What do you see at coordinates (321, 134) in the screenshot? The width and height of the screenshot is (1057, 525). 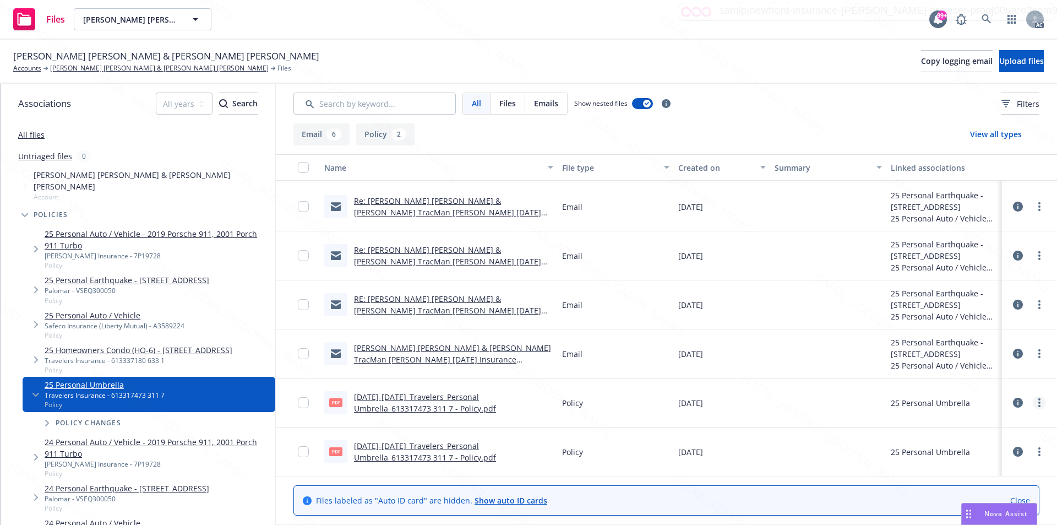 I see `button: Email` at bounding box center [321, 134].